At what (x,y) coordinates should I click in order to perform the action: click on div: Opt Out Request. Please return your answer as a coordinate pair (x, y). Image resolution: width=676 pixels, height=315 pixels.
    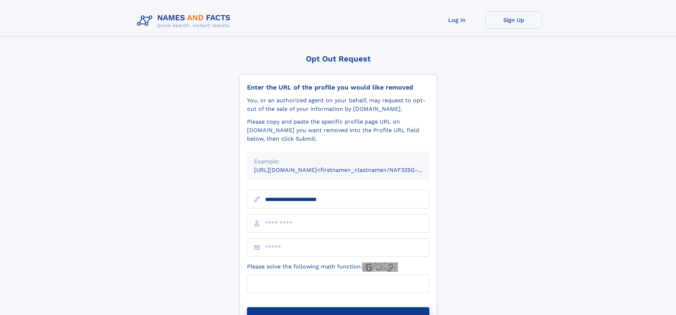
    Looking at the image, I should click on (338, 59).